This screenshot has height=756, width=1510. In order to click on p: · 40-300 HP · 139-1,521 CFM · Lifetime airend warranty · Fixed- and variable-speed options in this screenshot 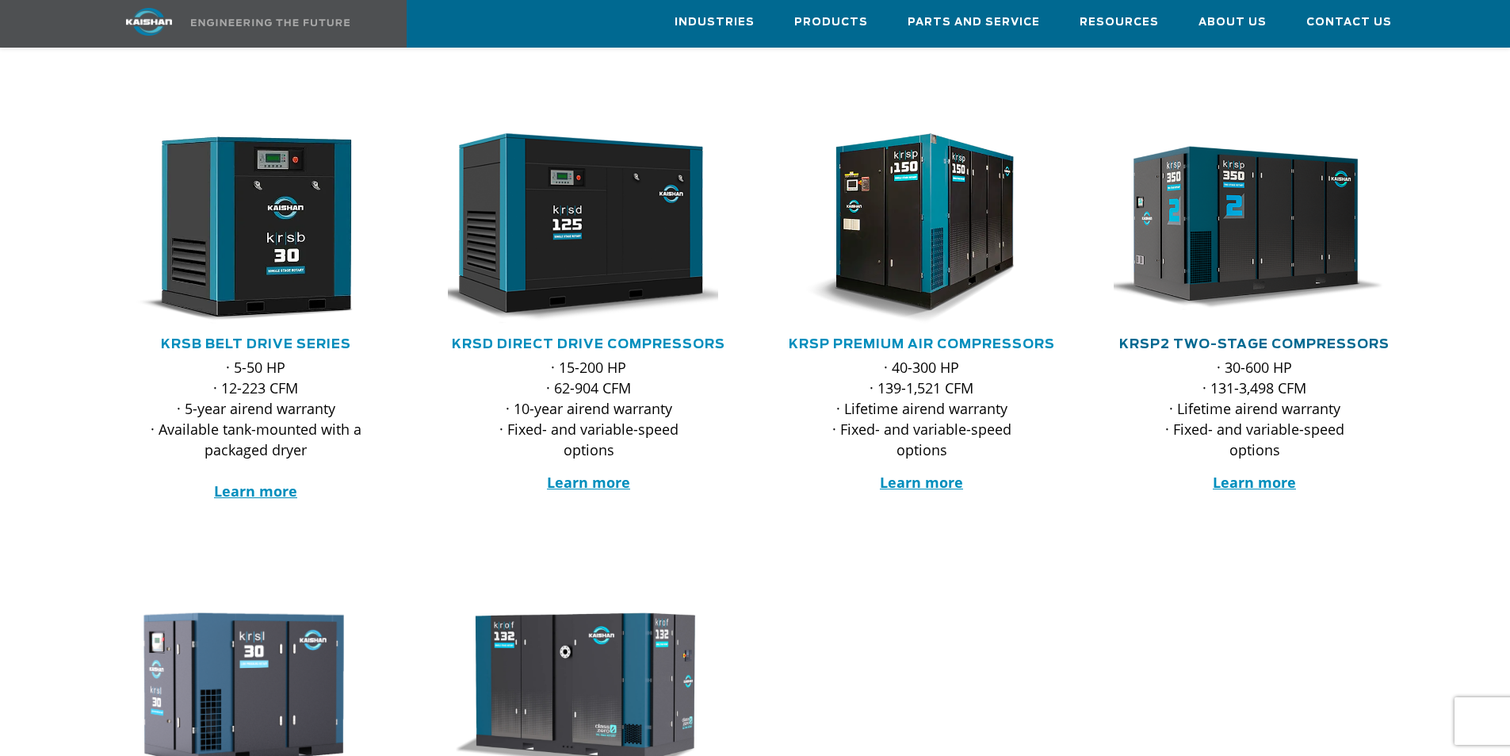, I will do `click(922, 408)`.